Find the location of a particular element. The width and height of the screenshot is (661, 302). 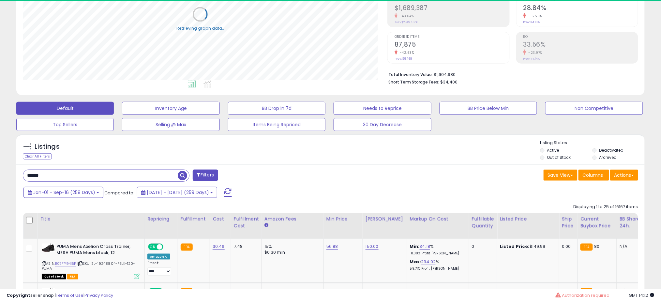

div: BB Share 24h. is located at coordinates (631, 222).